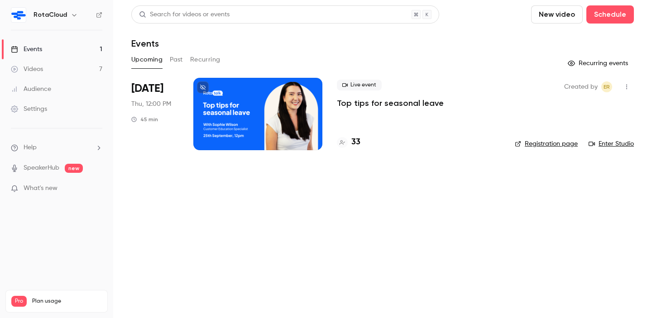 This screenshot has height=318, width=652. I want to click on div: Sep 25 Thu, 12:00 PM (Europe/London), so click(155, 114).